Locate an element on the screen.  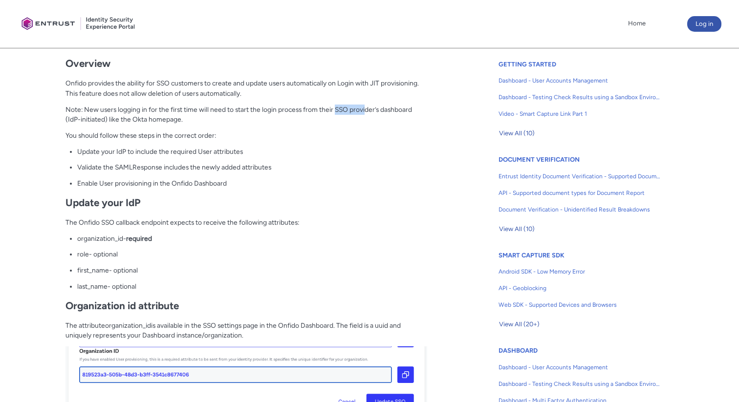
a: Entrust Identity Document Verification - Supported Document type and size is located at coordinates (580, 176).